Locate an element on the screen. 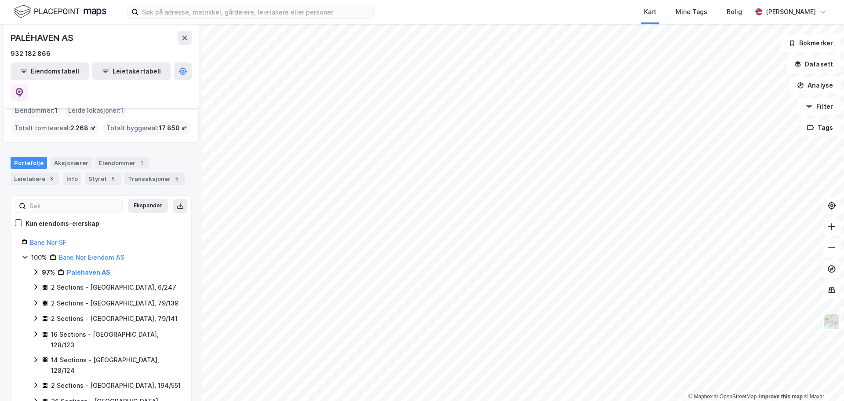  div: Styret is located at coordinates (103, 179).